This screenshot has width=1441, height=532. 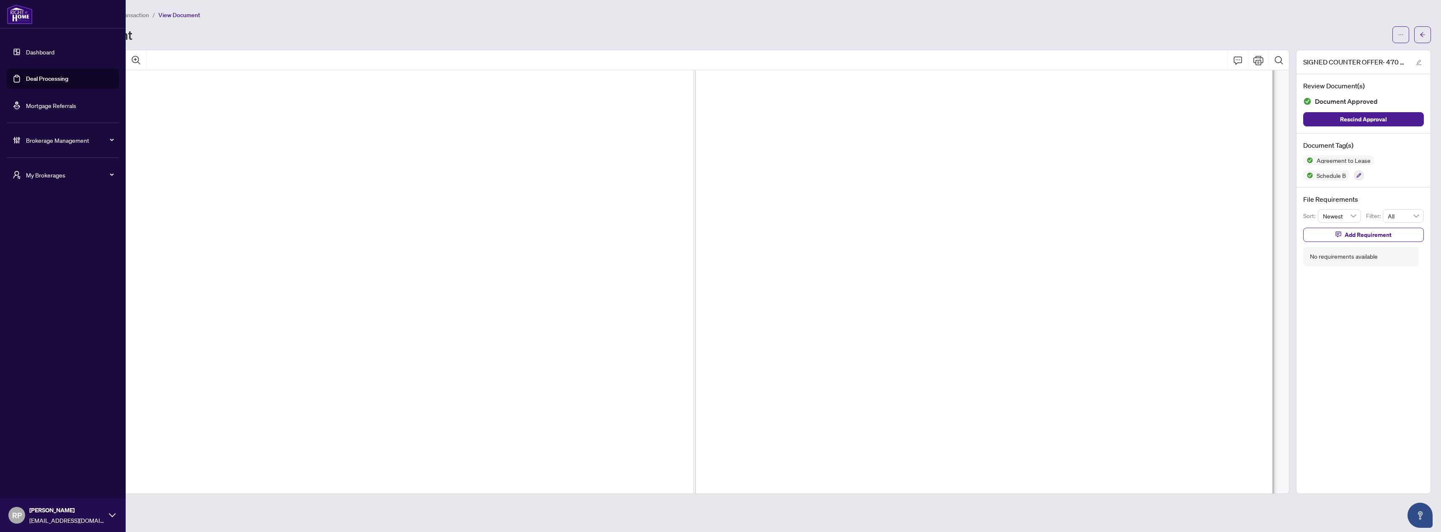 What do you see at coordinates (1403, 216) in the screenshot?
I see `span: All` at bounding box center [1403, 216].